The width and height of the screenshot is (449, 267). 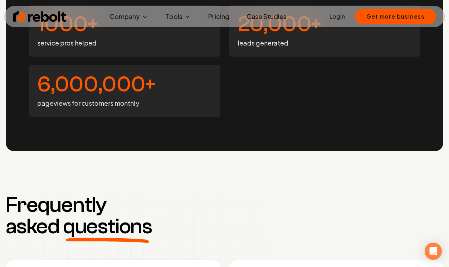 What do you see at coordinates (219, 16) in the screenshot?
I see `a: Pricing` at bounding box center [219, 16].